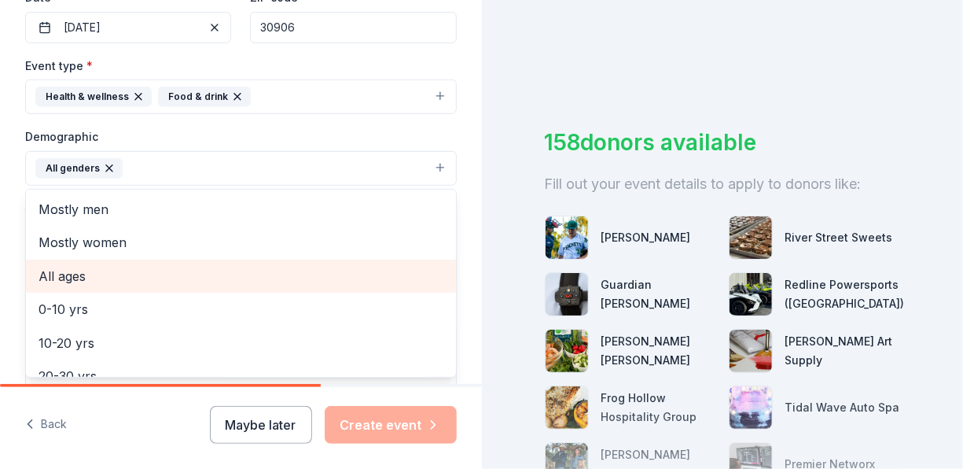  What do you see at coordinates (241, 168) in the screenshot?
I see `button: All genders` at bounding box center [241, 168].